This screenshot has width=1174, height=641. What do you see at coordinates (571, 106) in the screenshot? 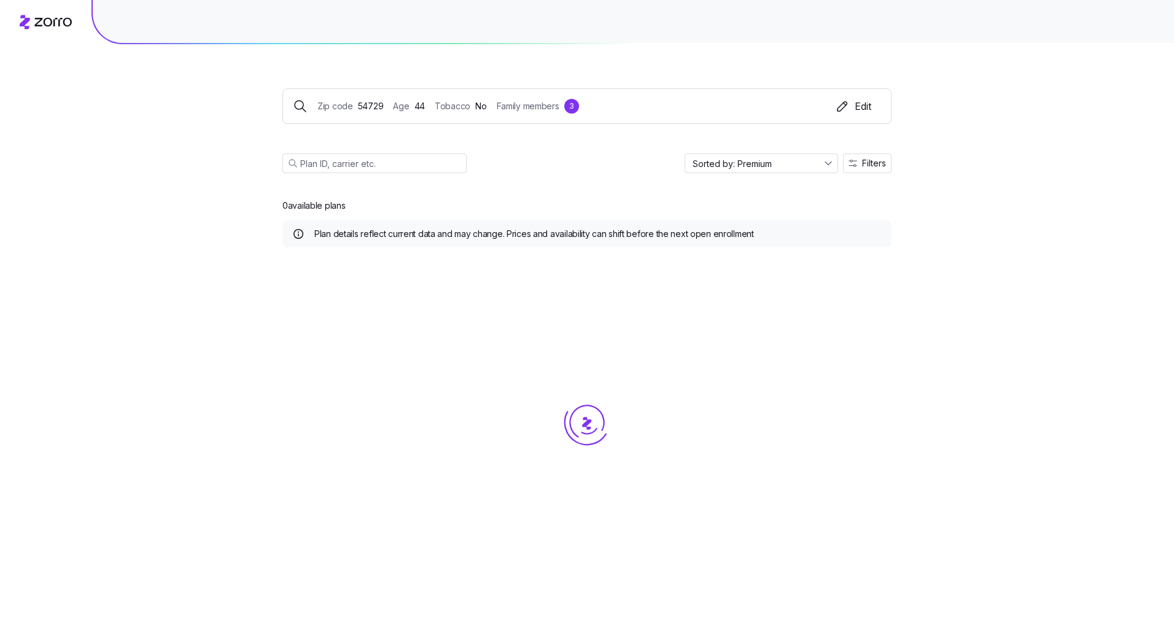
I see `div: 3` at bounding box center [571, 106].